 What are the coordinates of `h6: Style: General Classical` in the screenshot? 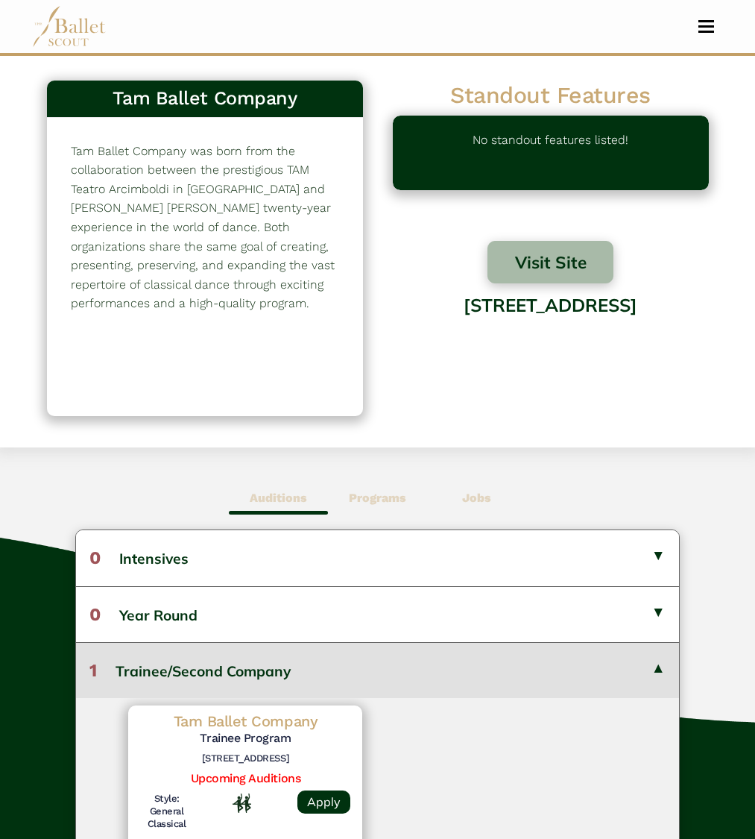 It's located at (166, 811).